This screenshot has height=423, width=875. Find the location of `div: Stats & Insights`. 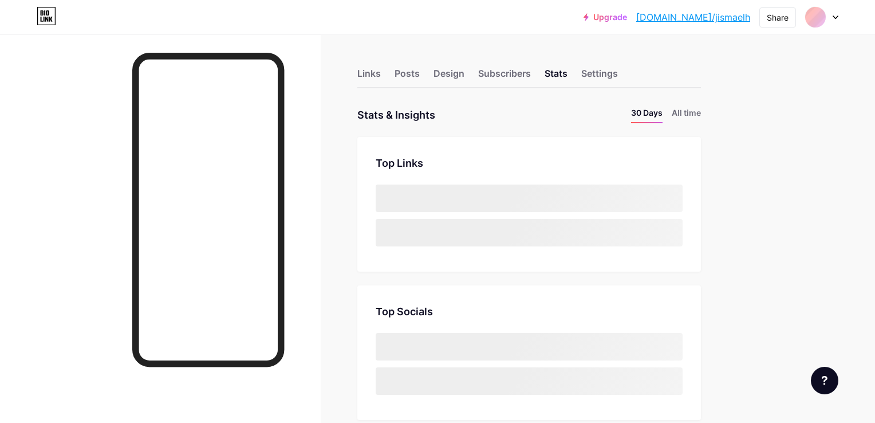

div: Stats & Insights is located at coordinates (396, 115).